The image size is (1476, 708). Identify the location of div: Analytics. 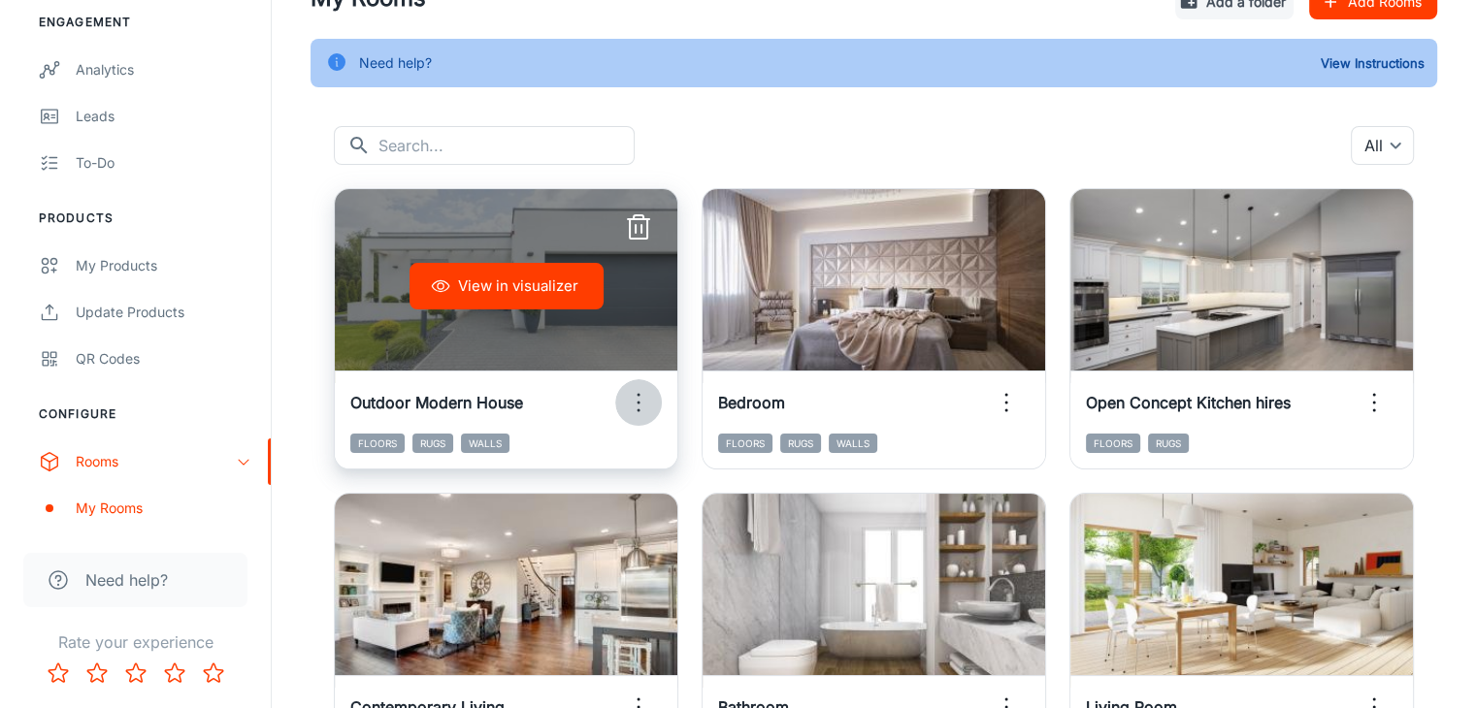
(163, 70).